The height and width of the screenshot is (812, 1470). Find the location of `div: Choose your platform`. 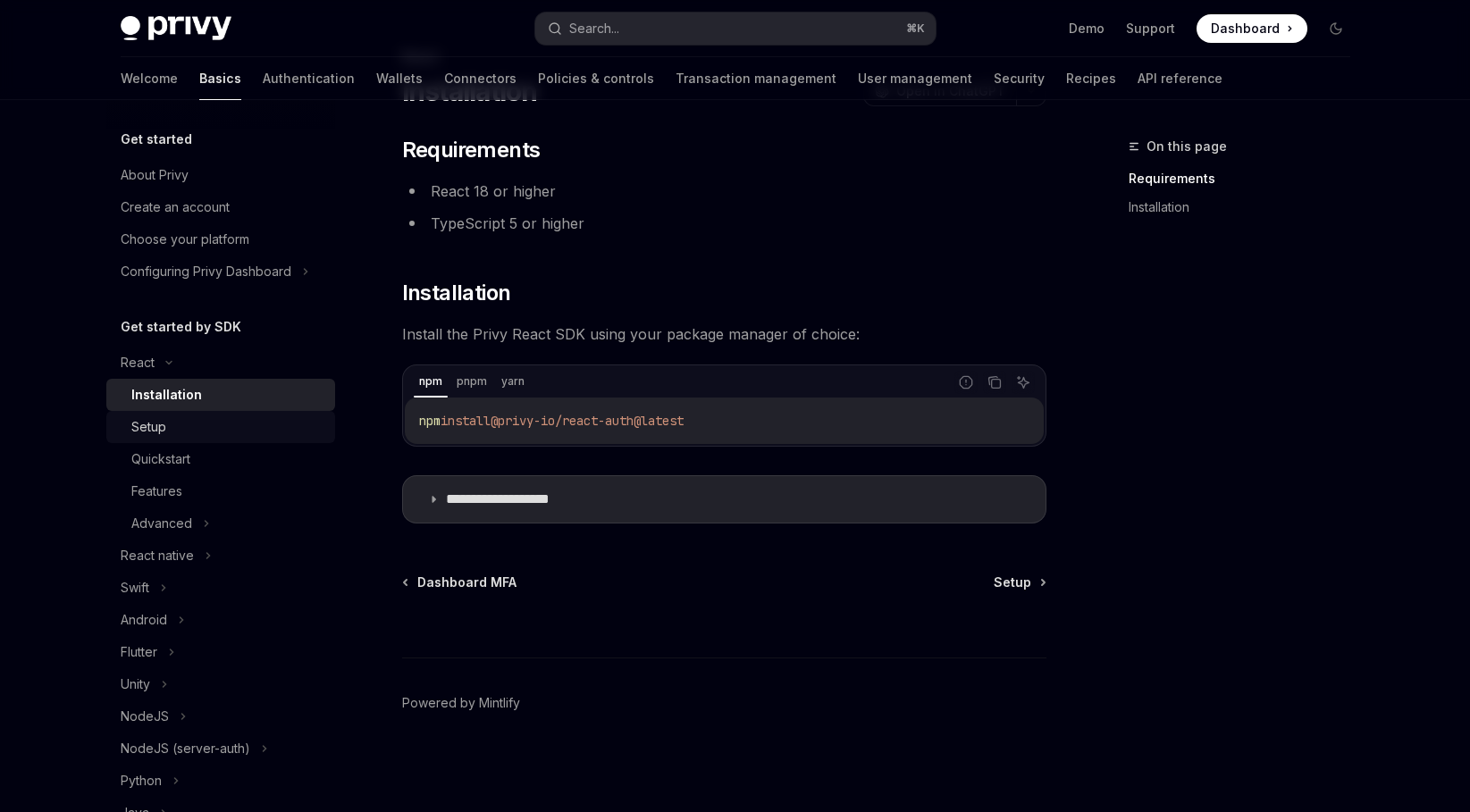

div: Choose your platform is located at coordinates (185, 239).